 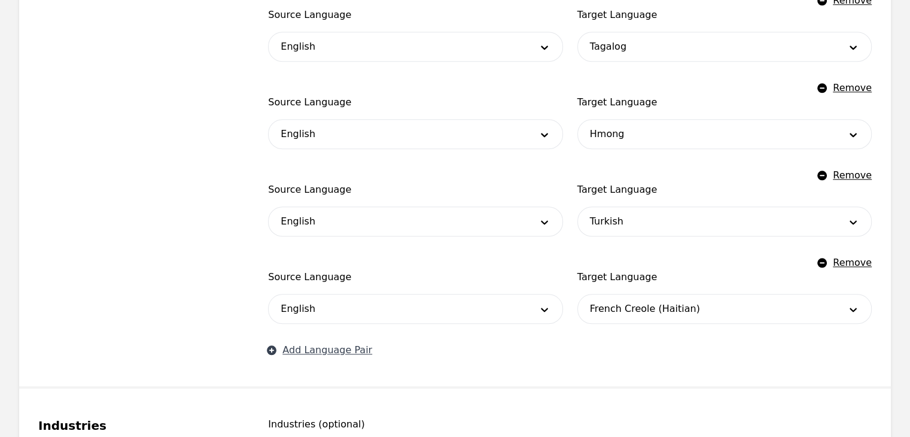 I want to click on button: Add Language Pair, so click(x=320, y=350).